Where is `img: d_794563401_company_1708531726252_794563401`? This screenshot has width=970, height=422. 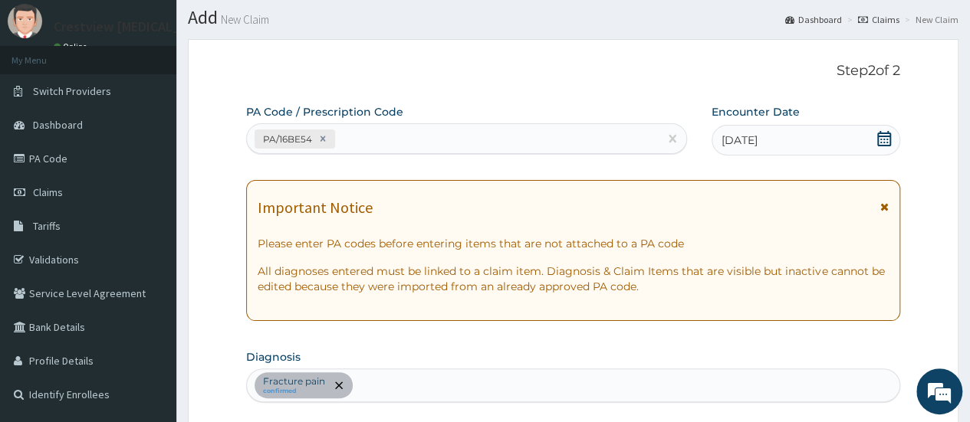 img: d_794563401_company_1708531726252_794563401 is located at coordinates (45, 96).